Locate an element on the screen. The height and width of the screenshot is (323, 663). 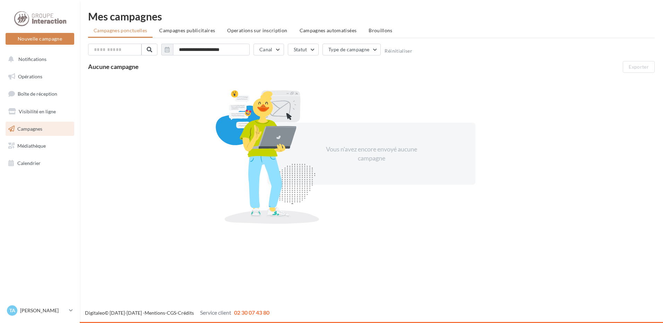
span: Operations sur inscription is located at coordinates (257, 30).